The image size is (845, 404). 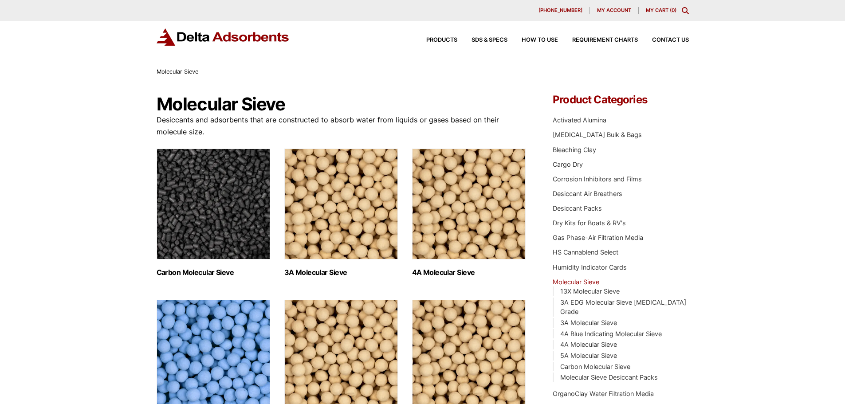 I want to click on a: Gas Phase-Air Filtration Media, so click(x=598, y=237).